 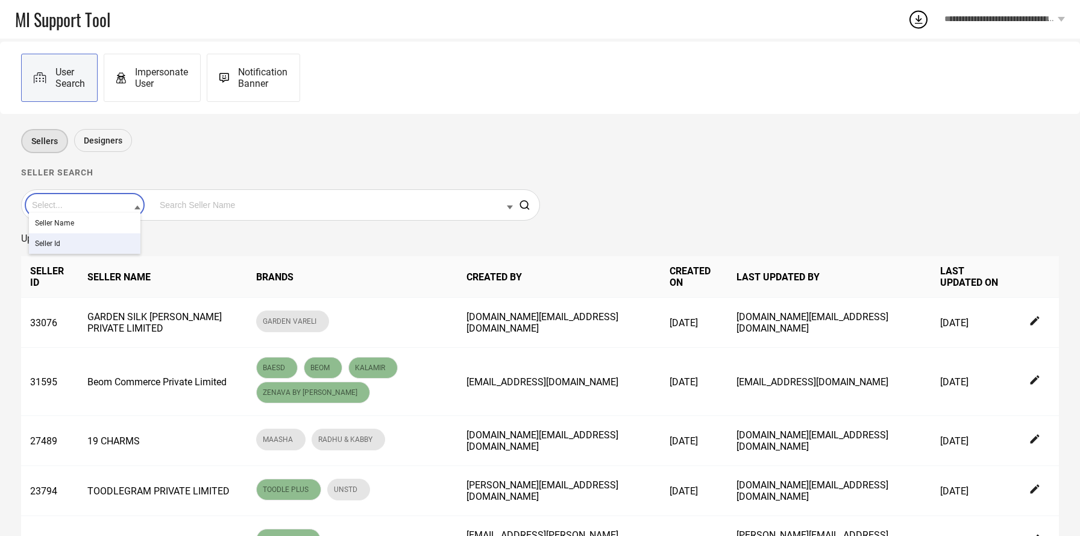 I want to click on span: Impersonate User, so click(x=162, y=78).